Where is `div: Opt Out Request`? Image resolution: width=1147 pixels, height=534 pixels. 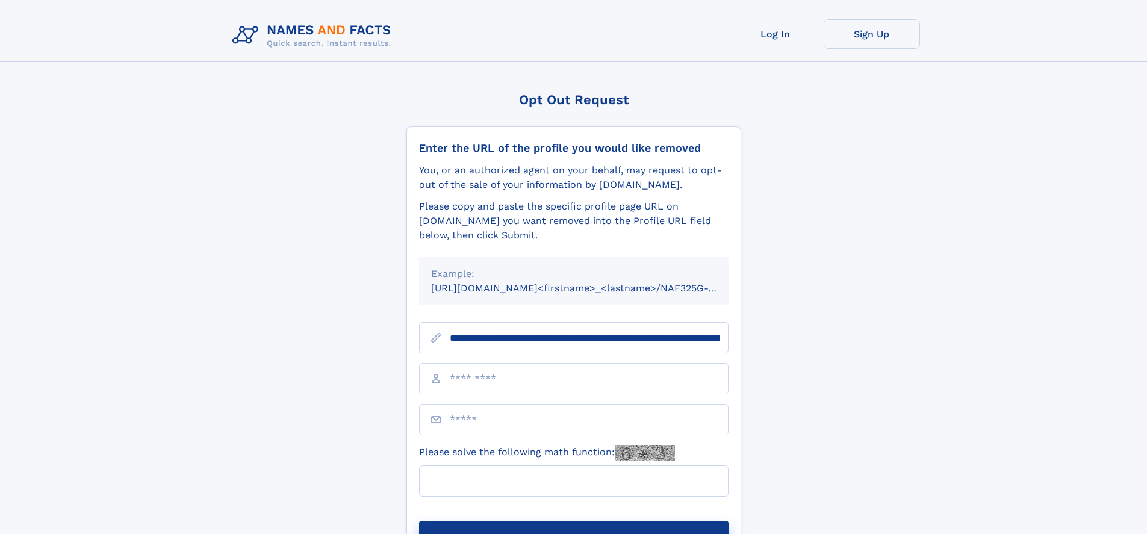 div: Opt Out Request is located at coordinates (574, 99).